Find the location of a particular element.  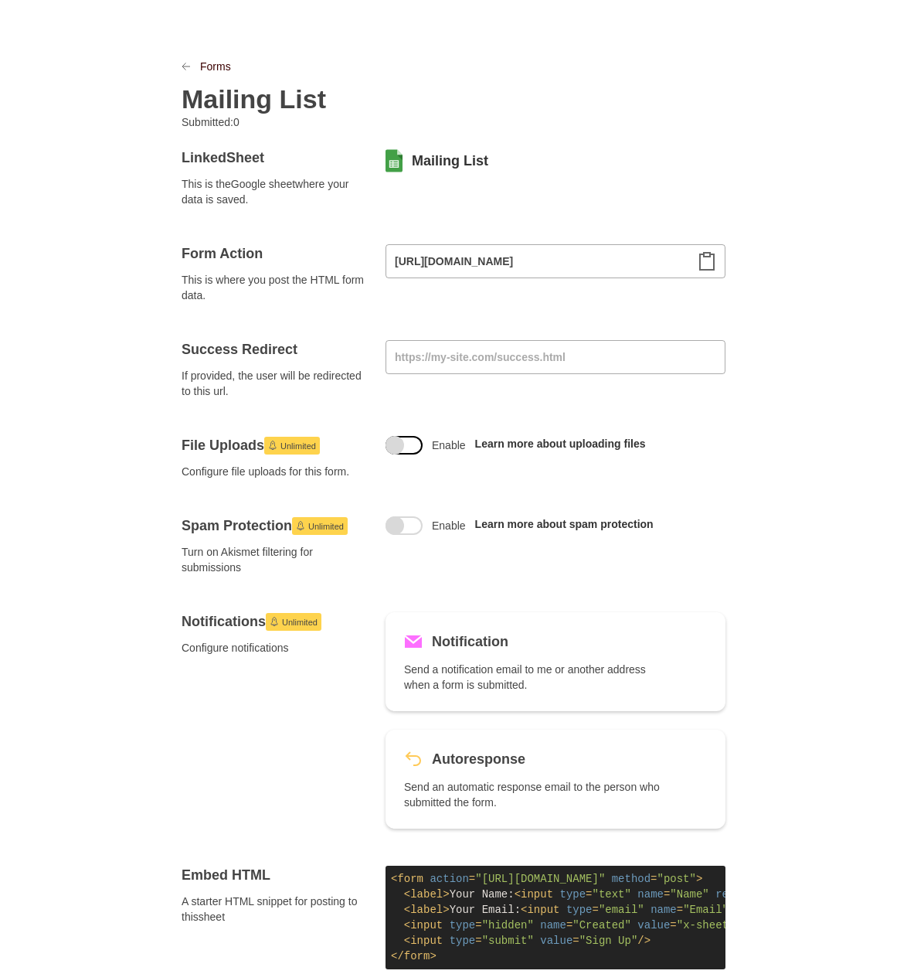

span: action is located at coordinates (449, 879).